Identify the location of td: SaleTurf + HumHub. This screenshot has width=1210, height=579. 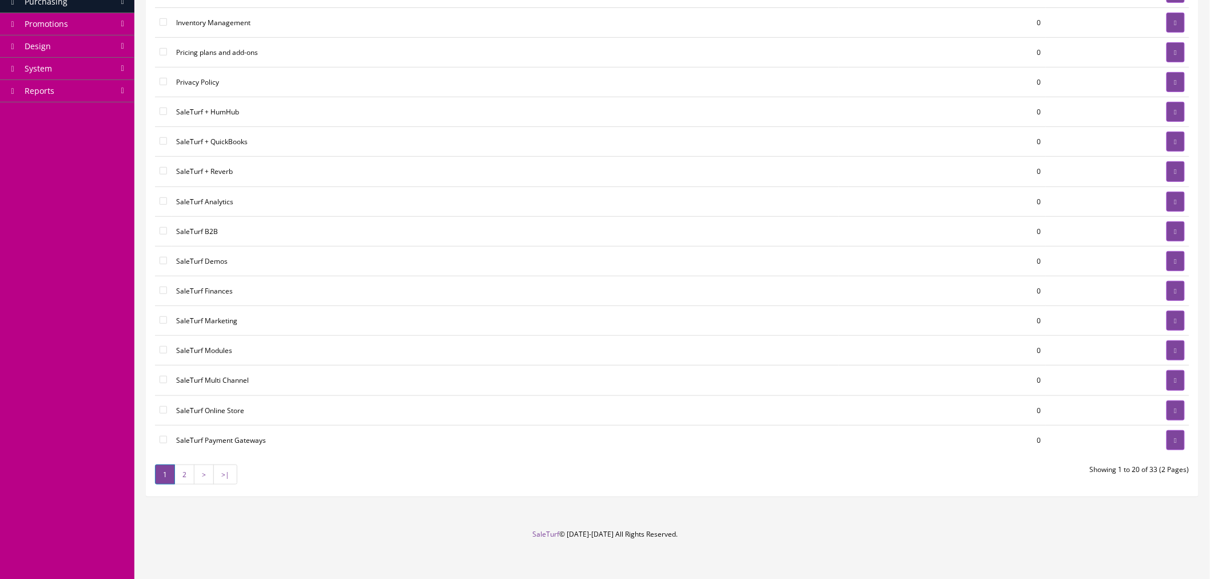
(505, 112).